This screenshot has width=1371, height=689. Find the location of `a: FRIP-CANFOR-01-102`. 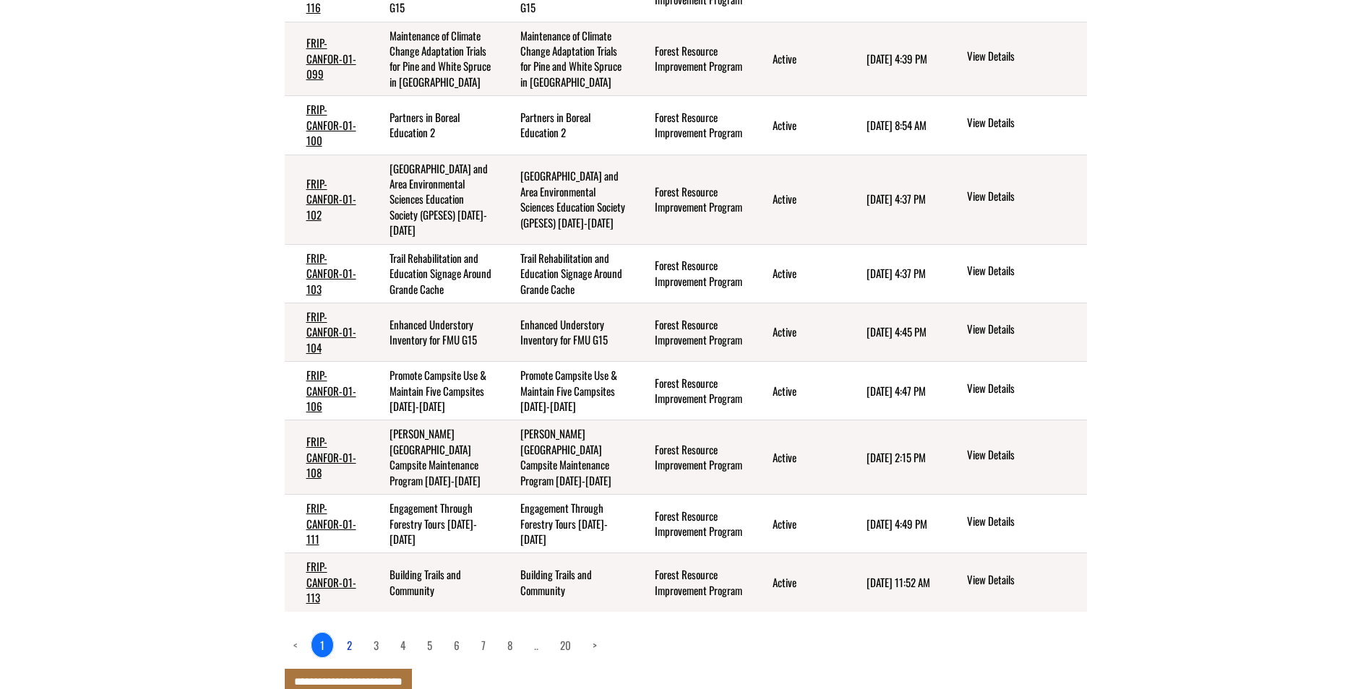

a: FRIP-CANFOR-01-102 is located at coordinates (331, 199).